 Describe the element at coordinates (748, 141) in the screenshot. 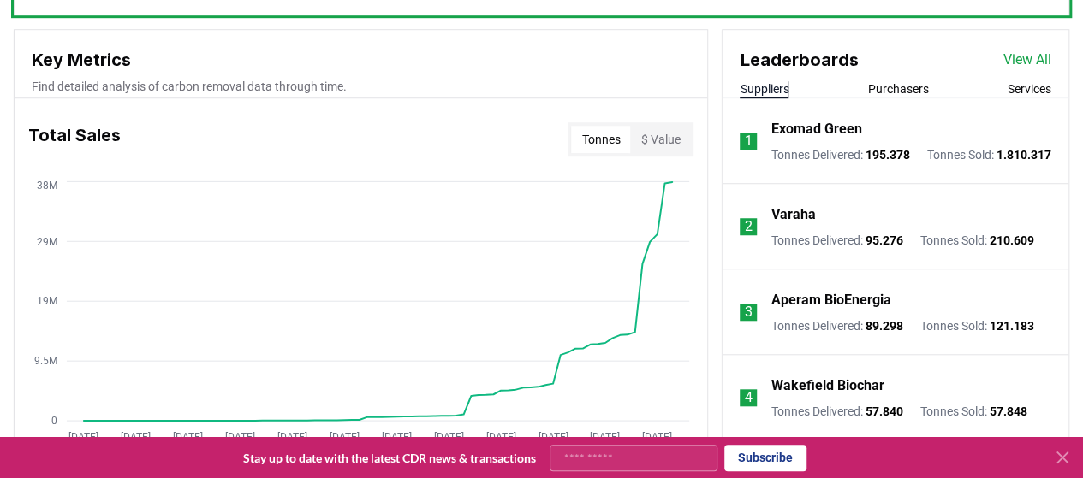

I see `p: 1` at that location.